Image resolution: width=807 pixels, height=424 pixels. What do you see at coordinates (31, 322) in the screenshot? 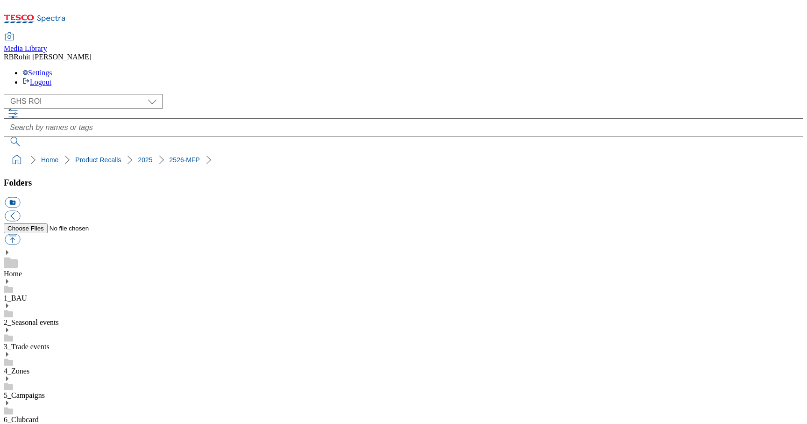
I see `a: 2_Seasonal events` at bounding box center [31, 322].